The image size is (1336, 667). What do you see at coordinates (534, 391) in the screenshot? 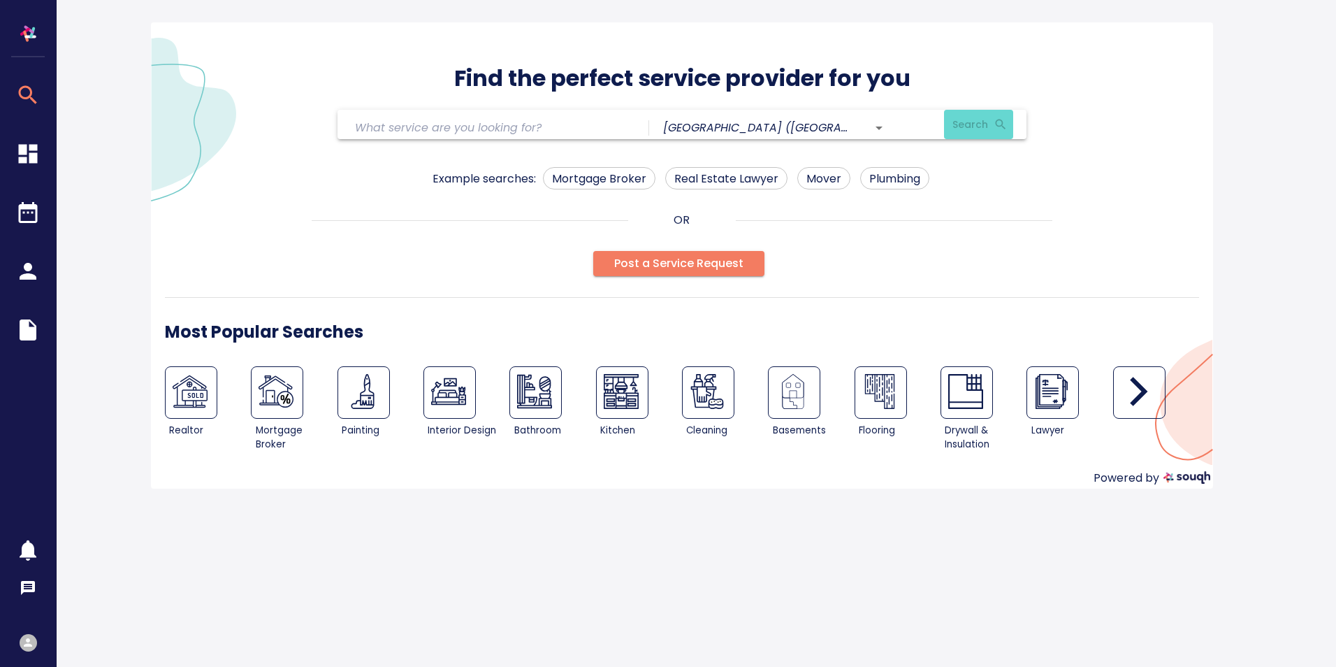
I see `img: Bathroom Remodeling` at bounding box center [534, 391].